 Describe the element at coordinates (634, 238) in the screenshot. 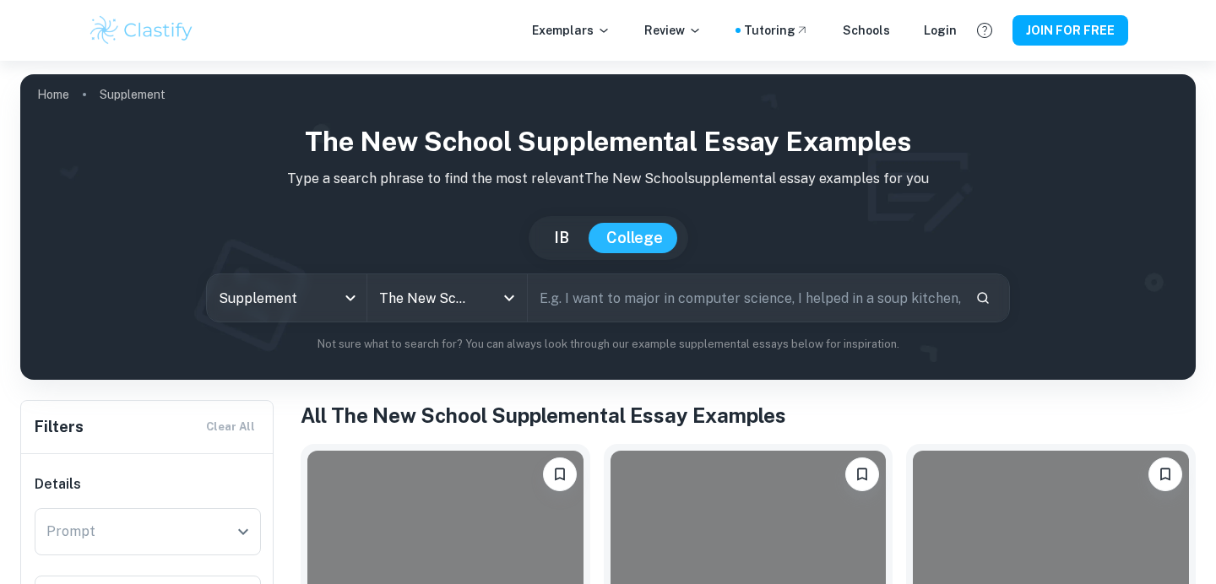

I see `button: College` at that location.